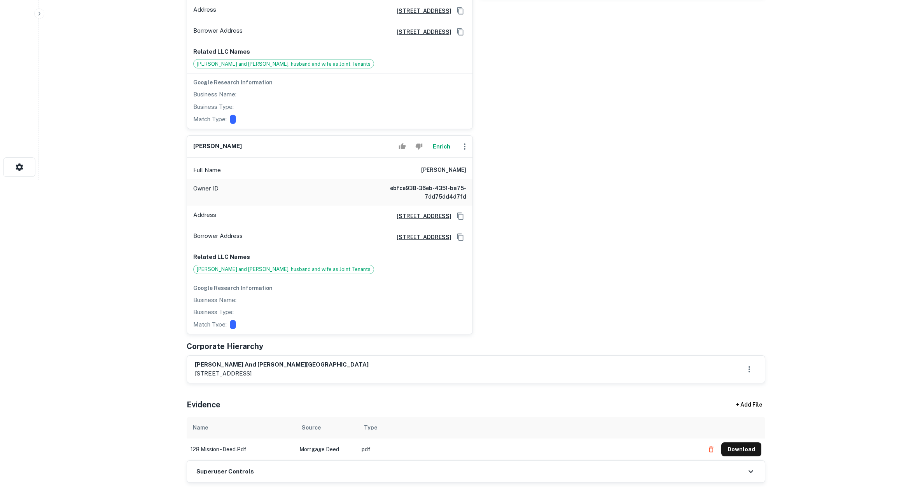  What do you see at coordinates (241, 428) in the screenshot?
I see `th: Name` at bounding box center [241, 428].